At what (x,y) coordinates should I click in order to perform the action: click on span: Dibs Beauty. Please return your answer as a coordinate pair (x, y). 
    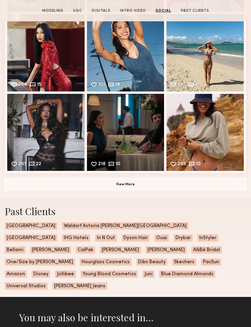
    Looking at the image, I should click on (151, 262).